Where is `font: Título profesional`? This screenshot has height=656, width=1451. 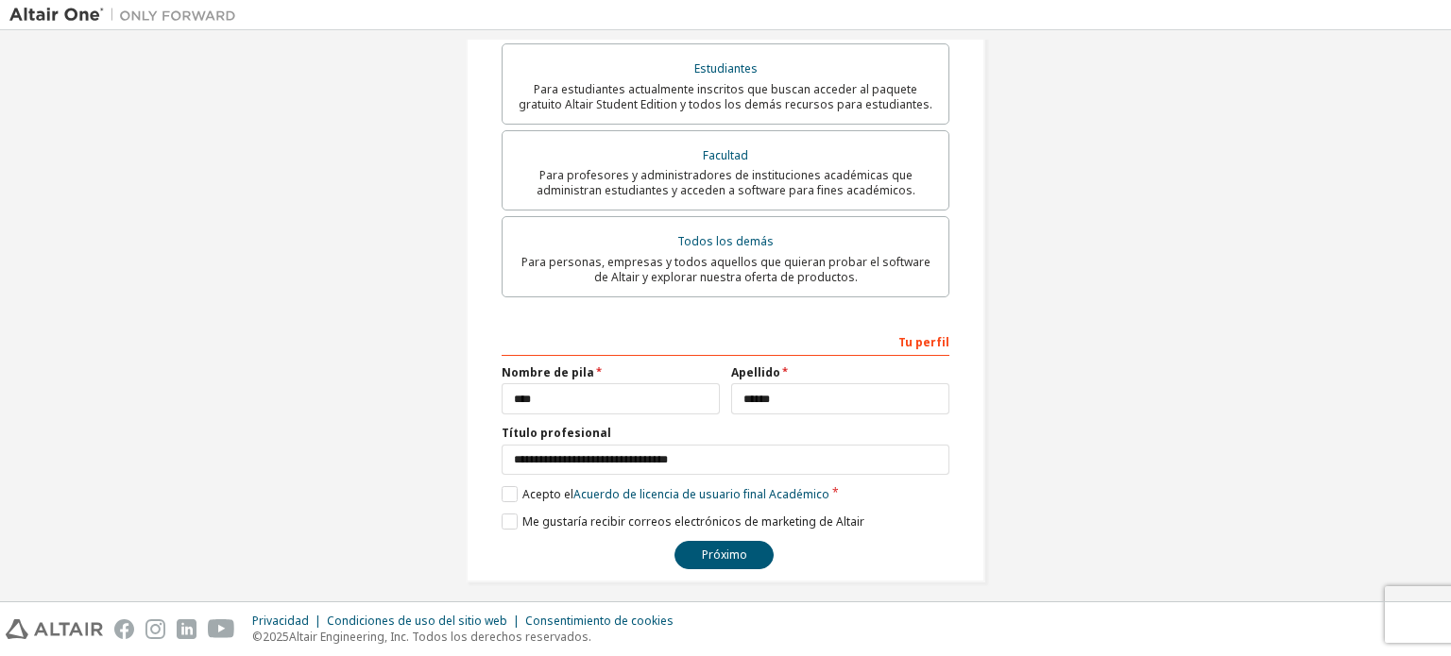 font: Título profesional is located at coordinates (556, 433).